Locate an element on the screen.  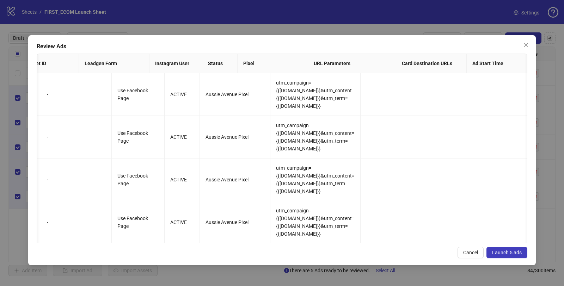
th: Product Set ID is located at coordinates (44, 63).